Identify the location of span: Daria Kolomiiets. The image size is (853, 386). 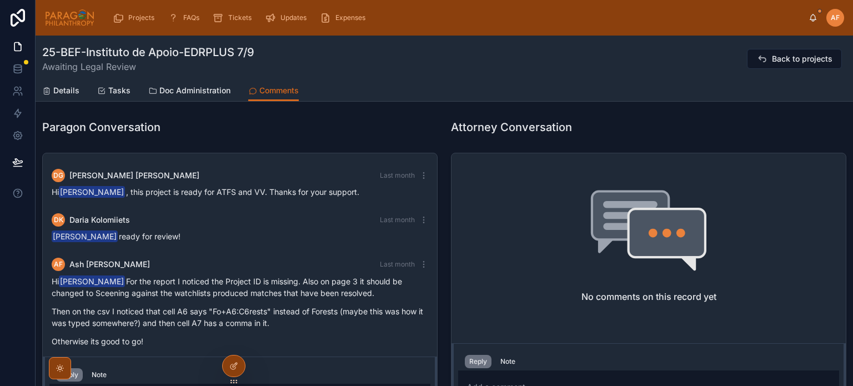
(99, 220).